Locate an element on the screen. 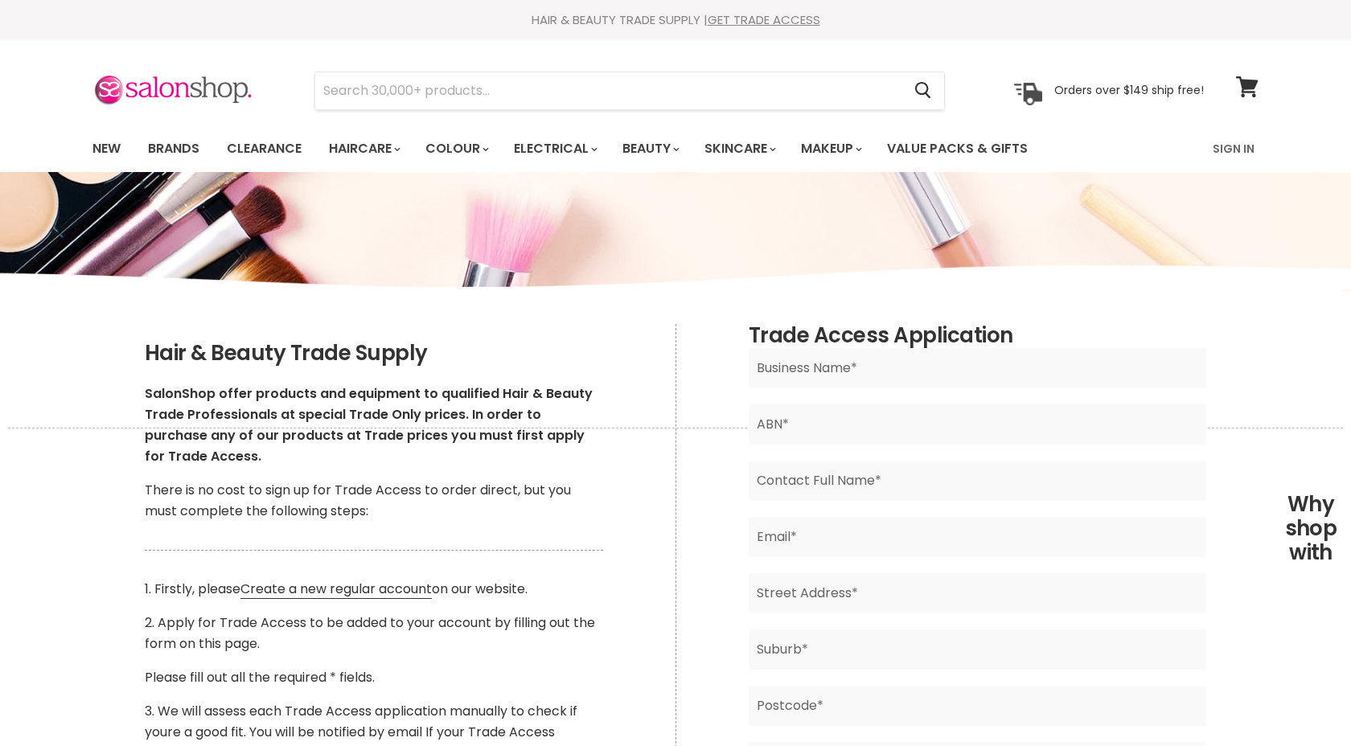  h2: Hair & Beauty Trade Supply is located at coordinates (374, 354).